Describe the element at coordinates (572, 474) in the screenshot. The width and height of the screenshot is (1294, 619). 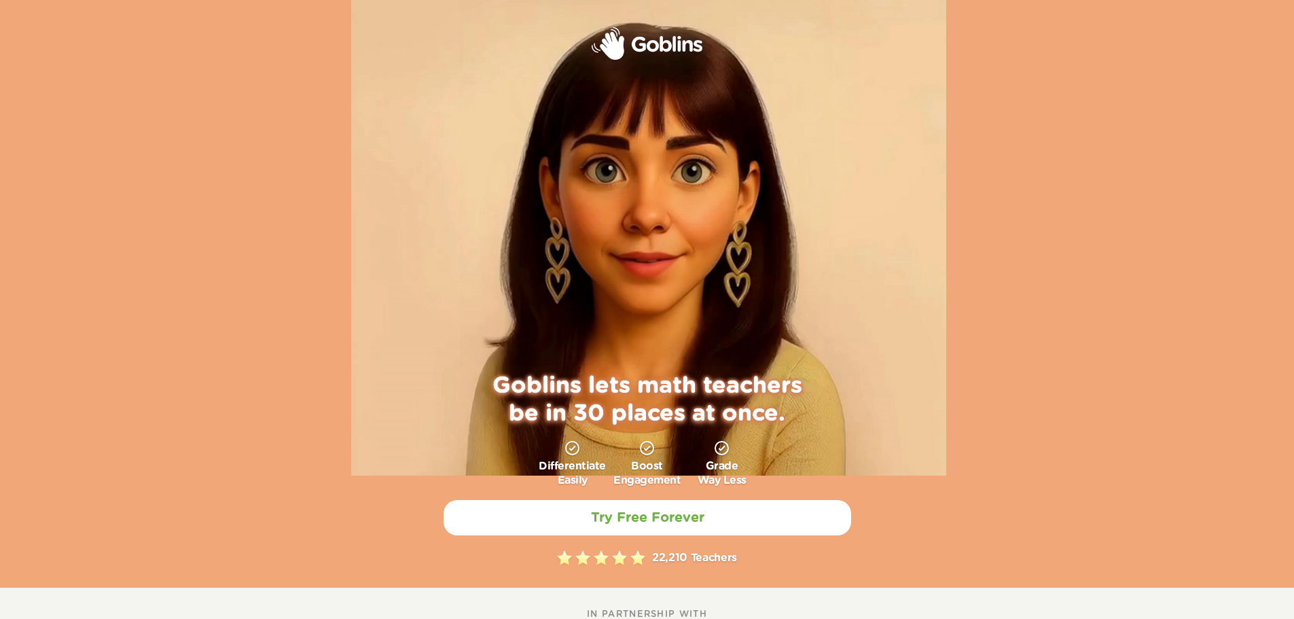
I see `p: Differentiate Easily` at that location.